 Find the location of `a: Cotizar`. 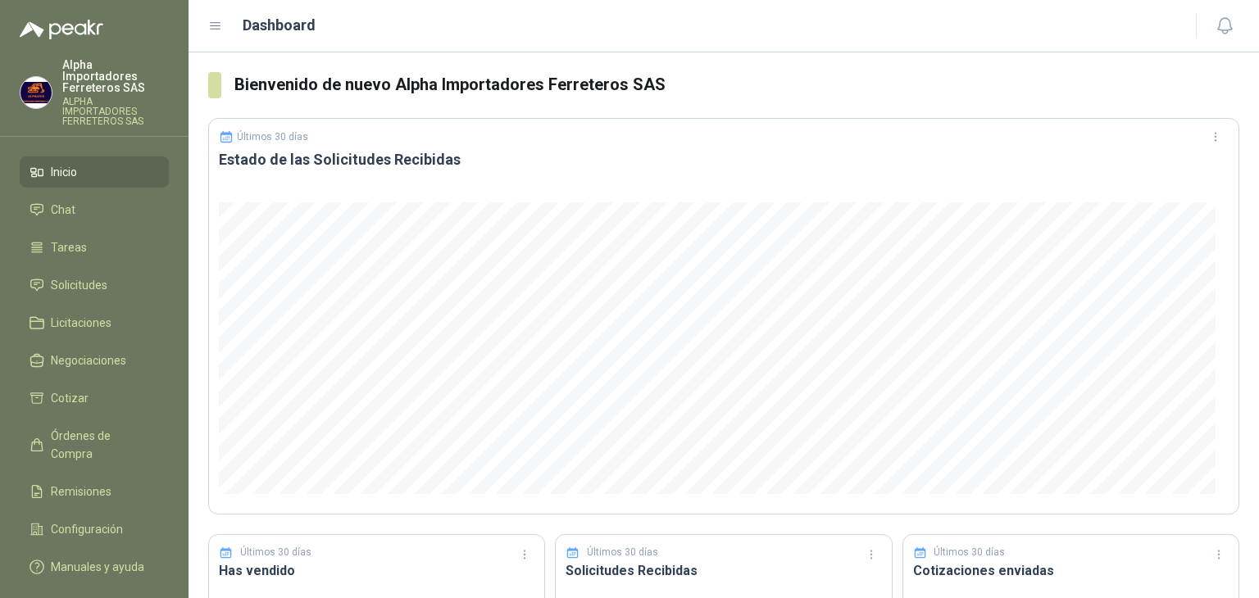

a: Cotizar is located at coordinates (94, 398).